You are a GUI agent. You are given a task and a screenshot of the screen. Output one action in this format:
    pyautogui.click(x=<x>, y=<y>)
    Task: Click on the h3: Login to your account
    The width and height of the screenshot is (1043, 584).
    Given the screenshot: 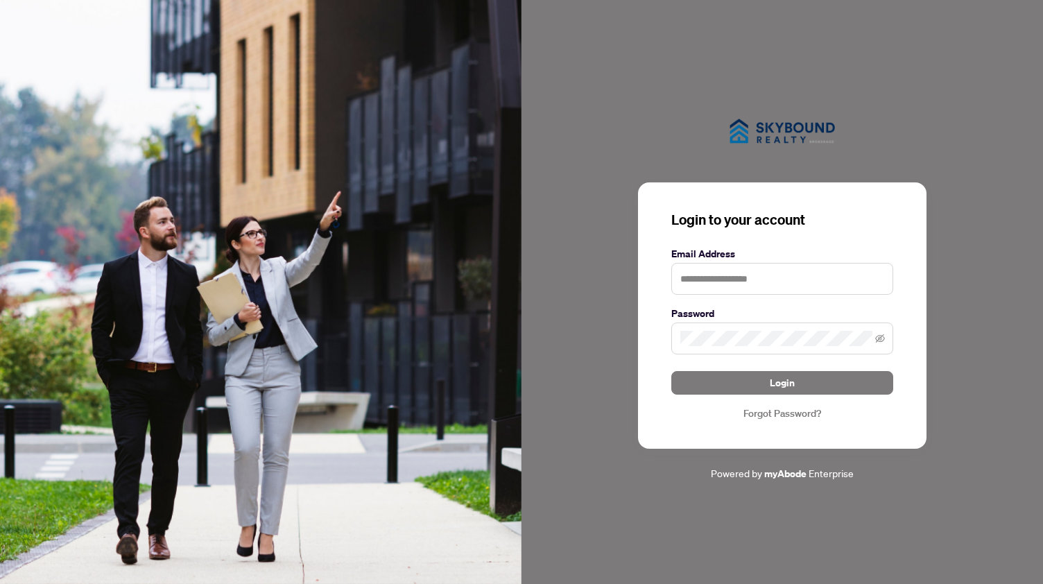 What is the action you would take?
    pyautogui.click(x=782, y=220)
    